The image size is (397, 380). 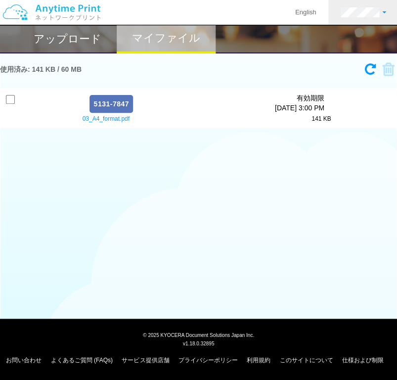 I want to click on a: よくあるご質問 (FAQs), so click(x=82, y=360).